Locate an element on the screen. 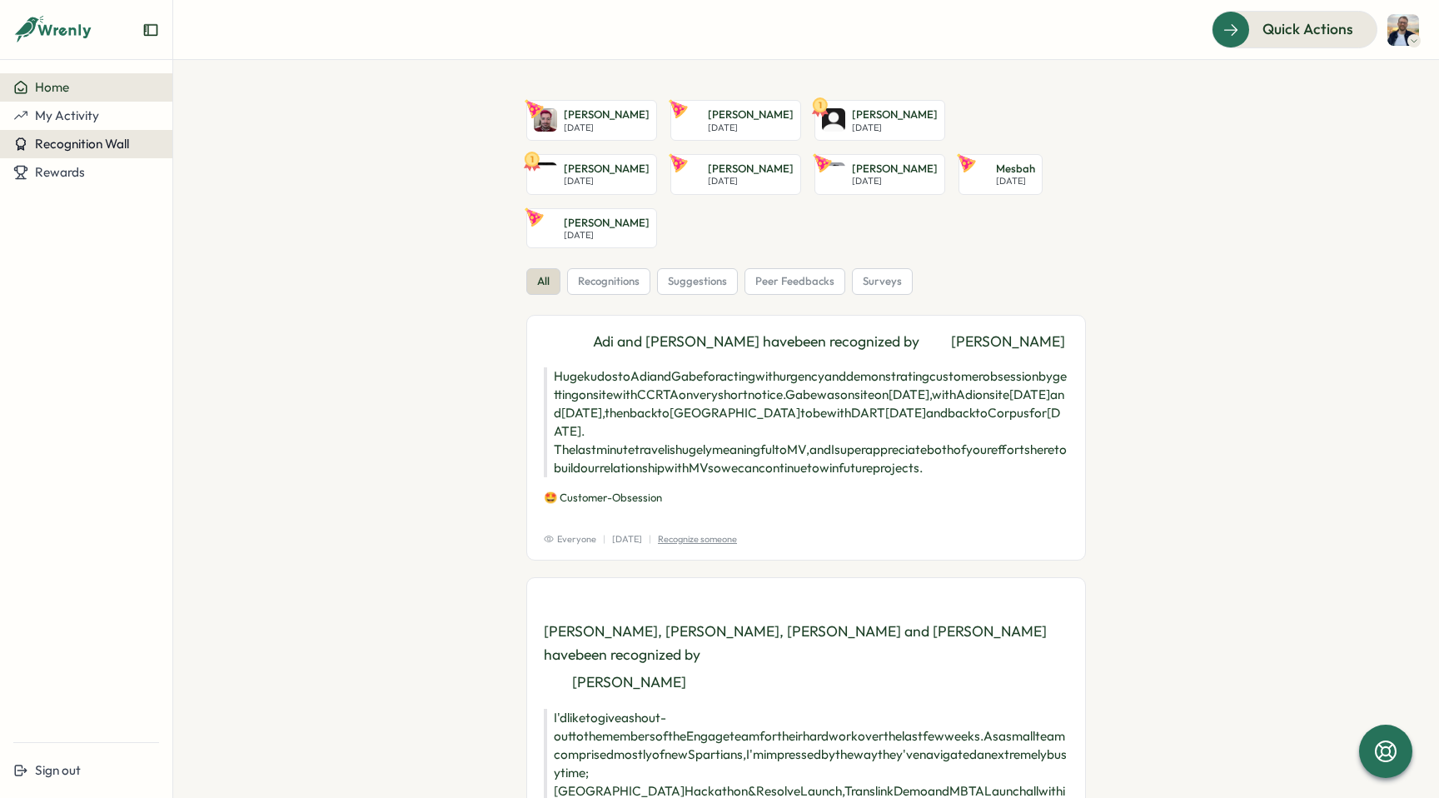  span: recognitions is located at coordinates (609, 281).